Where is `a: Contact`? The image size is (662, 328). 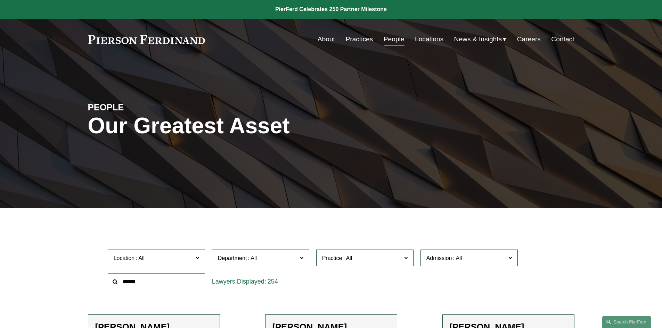
a: Contact is located at coordinates (563, 39).